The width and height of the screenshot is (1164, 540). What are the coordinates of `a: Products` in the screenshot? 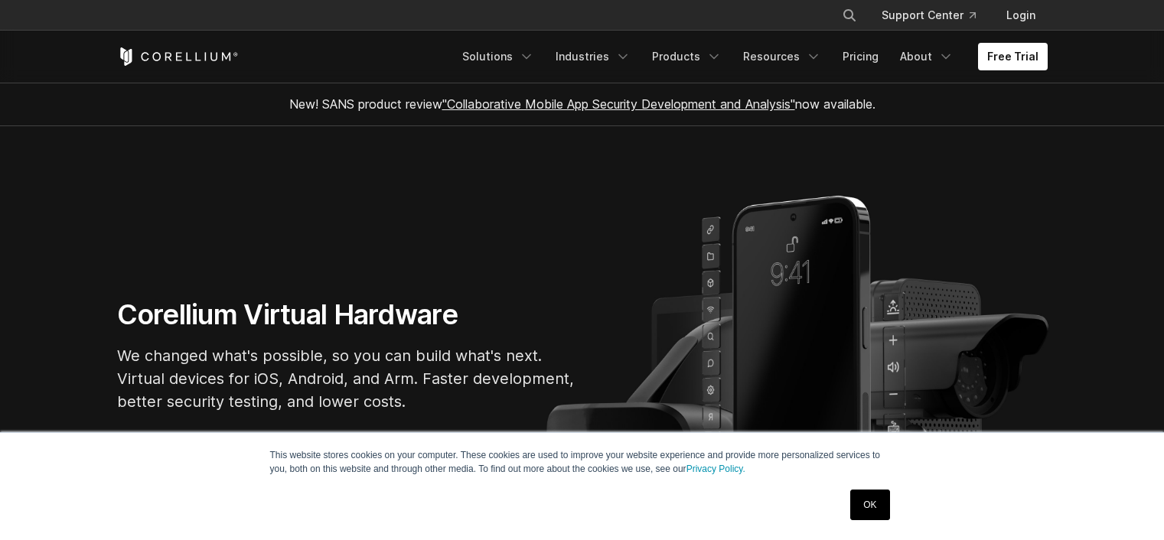 It's located at (686, 57).